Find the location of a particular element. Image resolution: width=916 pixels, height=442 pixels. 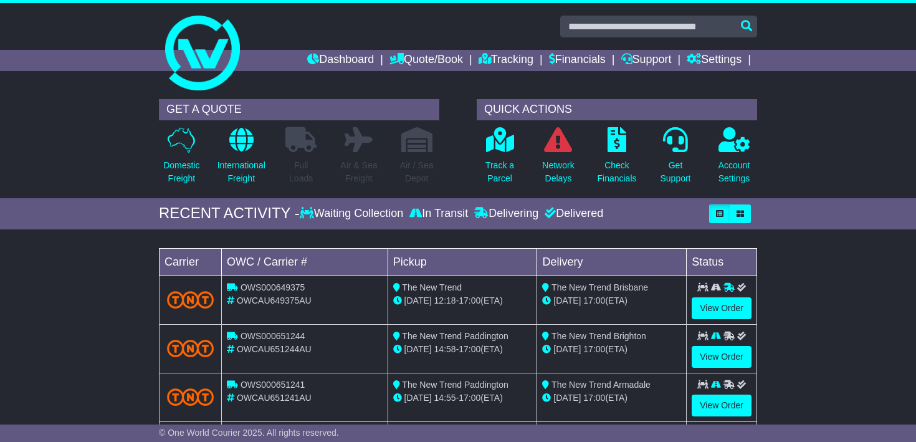

a: Dashboard is located at coordinates (340, 60).